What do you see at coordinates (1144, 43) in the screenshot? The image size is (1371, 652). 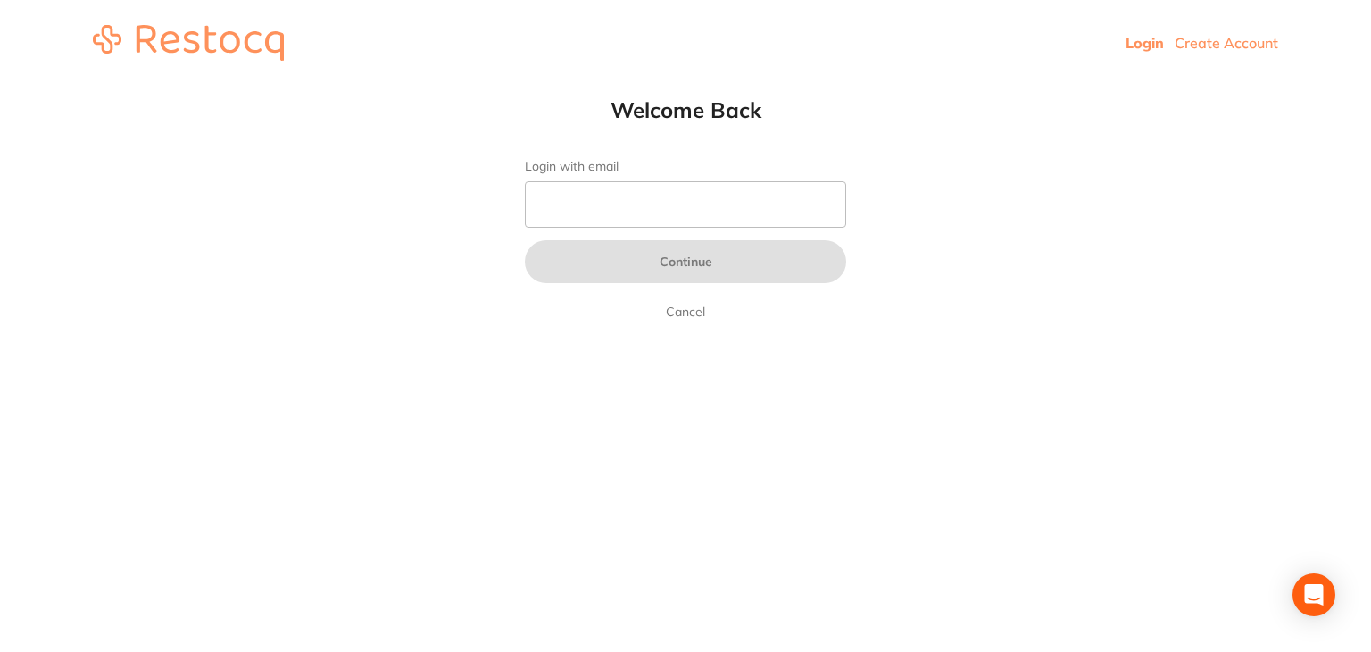 I see `a: Login` at bounding box center [1144, 43].